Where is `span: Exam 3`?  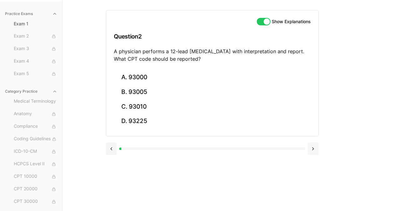 span: Exam 3 is located at coordinates (35, 49).